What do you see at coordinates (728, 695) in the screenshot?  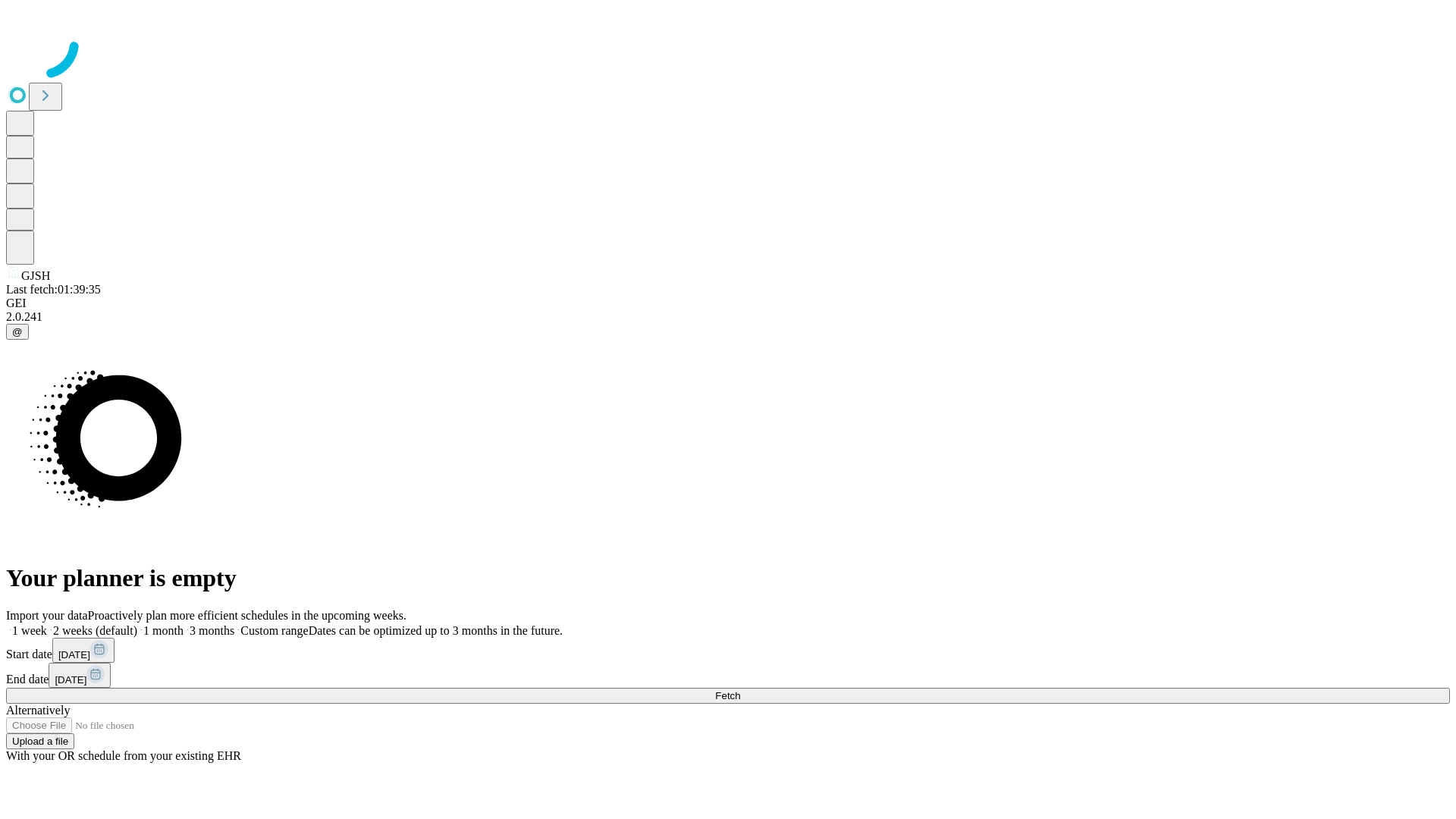 I see `button: Fetch` at bounding box center [728, 695].